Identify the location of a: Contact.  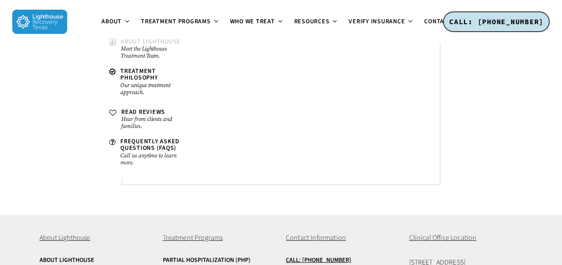
(442, 22).